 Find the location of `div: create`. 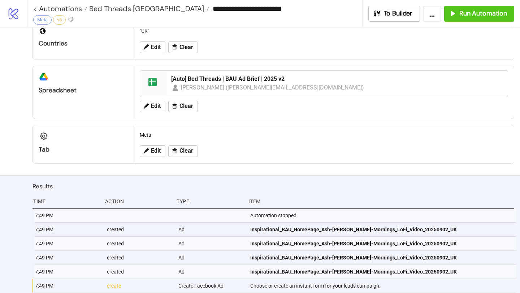

div: create is located at coordinates (139, 286).